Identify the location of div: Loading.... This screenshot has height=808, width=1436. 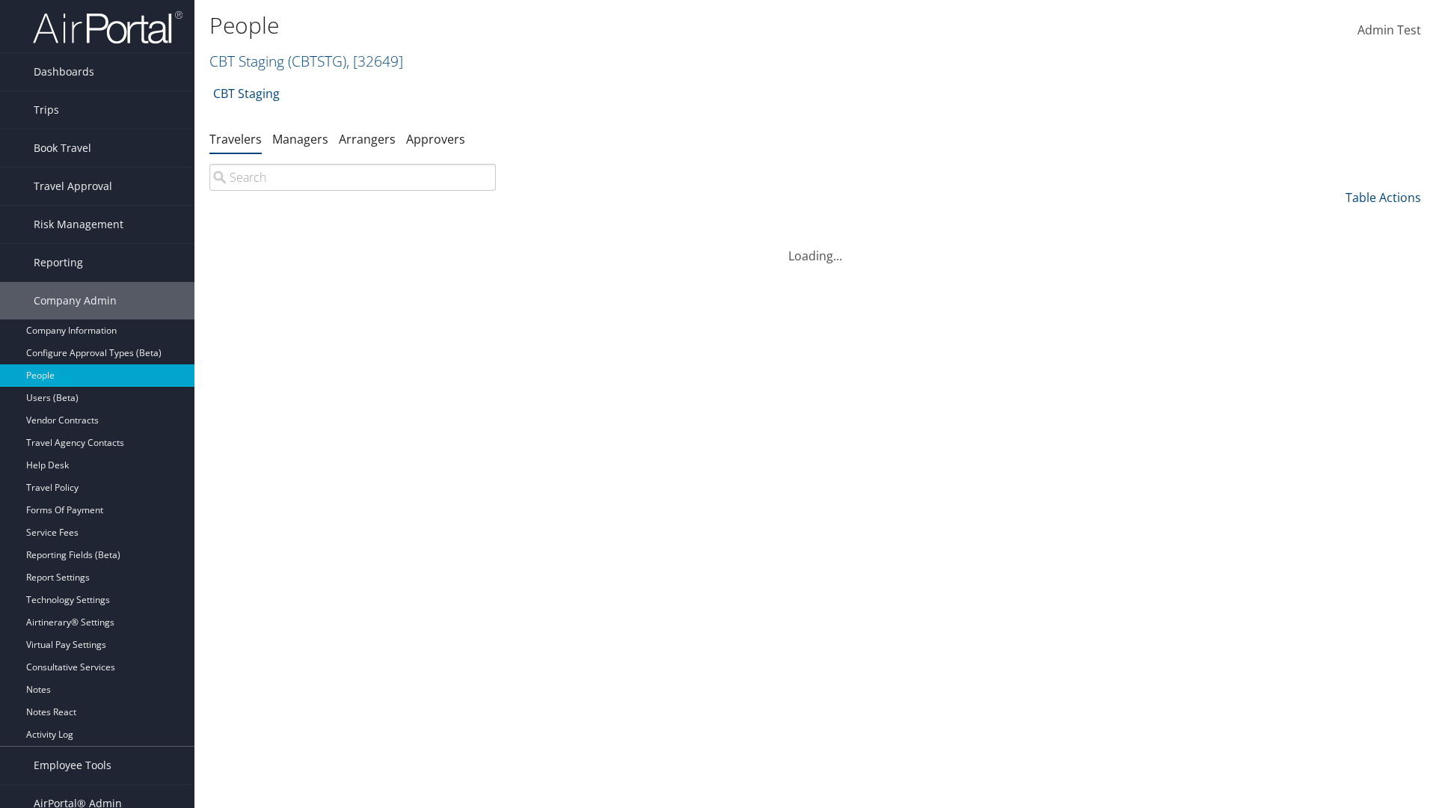
(815, 247).